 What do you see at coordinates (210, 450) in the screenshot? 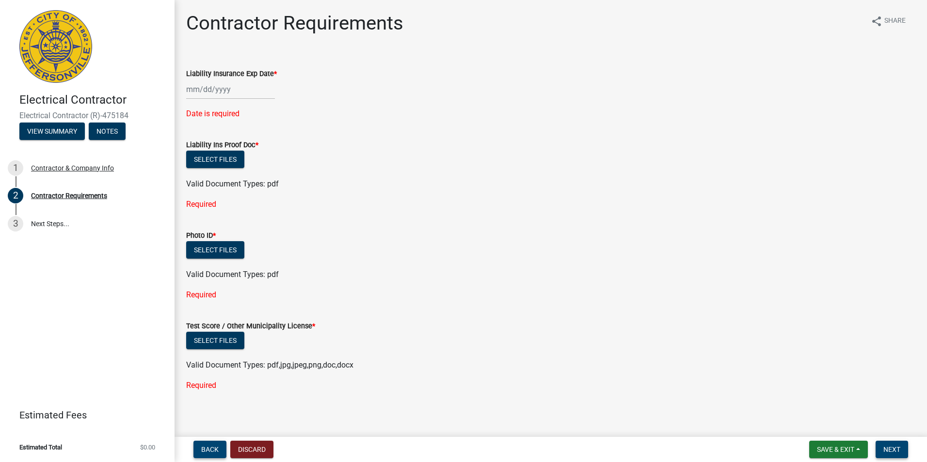
I see `span: Back` at bounding box center [210, 450].